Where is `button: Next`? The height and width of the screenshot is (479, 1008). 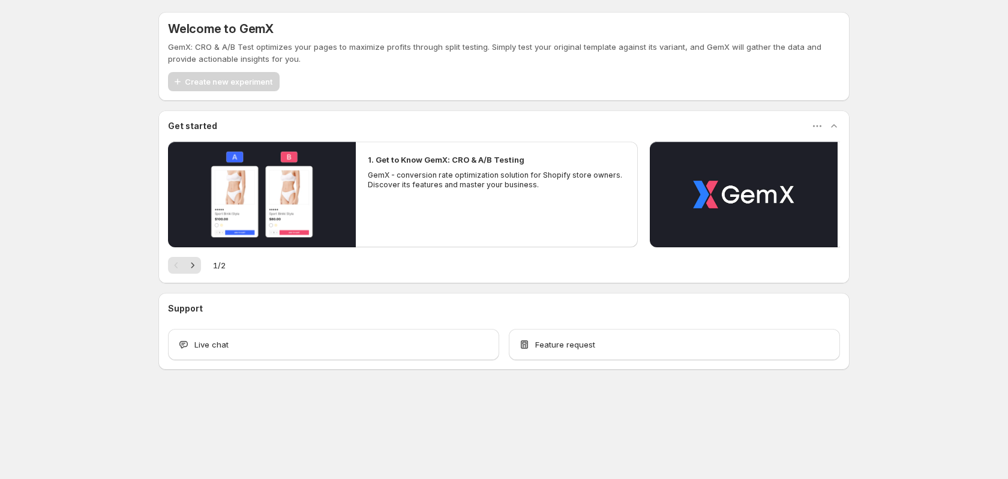 button: Next is located at coordinates (193, 265).